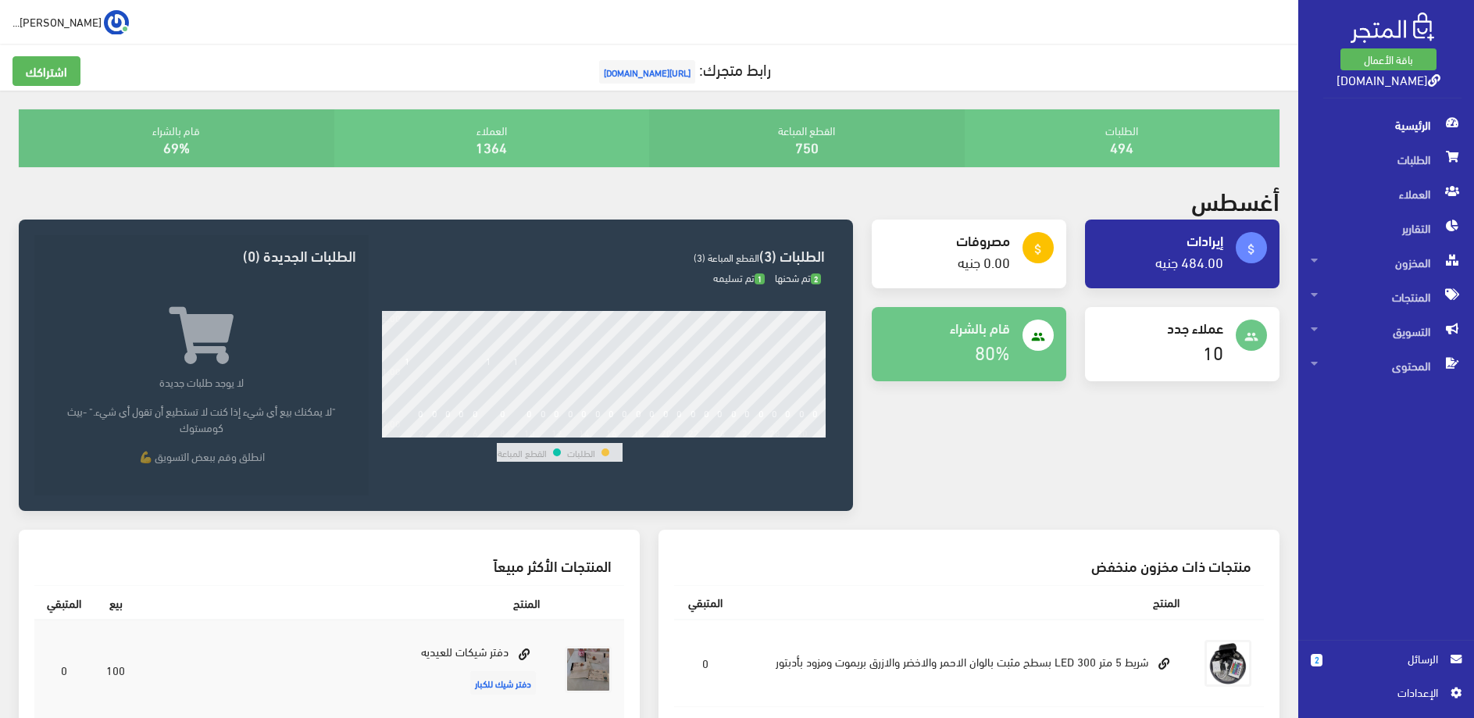  What do you see at coordinates (522, 452) in the screenshot?
I see `td: القطع المباعة` at bounding box center [522, 452].